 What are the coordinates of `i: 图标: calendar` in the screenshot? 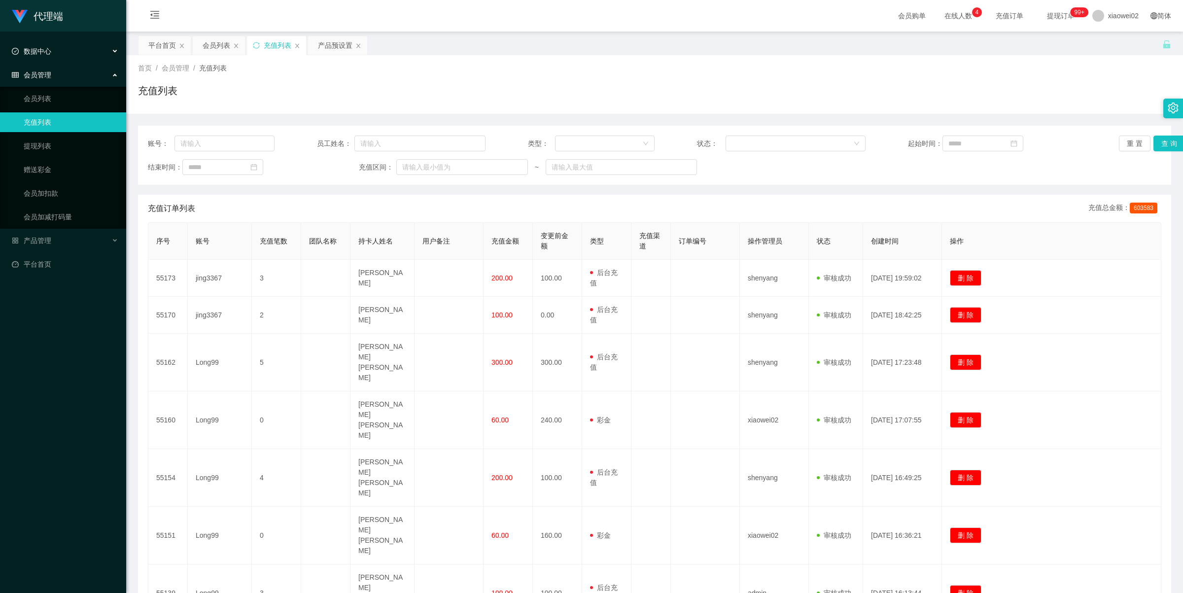 It's located at (254, 167).